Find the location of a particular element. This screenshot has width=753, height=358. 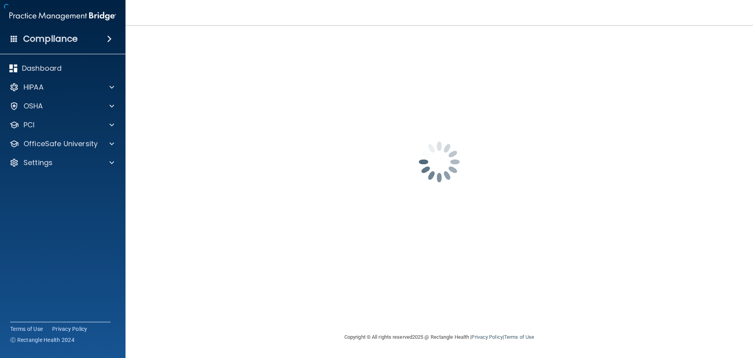

p: Dashboard is located at coordinates (42, 68).